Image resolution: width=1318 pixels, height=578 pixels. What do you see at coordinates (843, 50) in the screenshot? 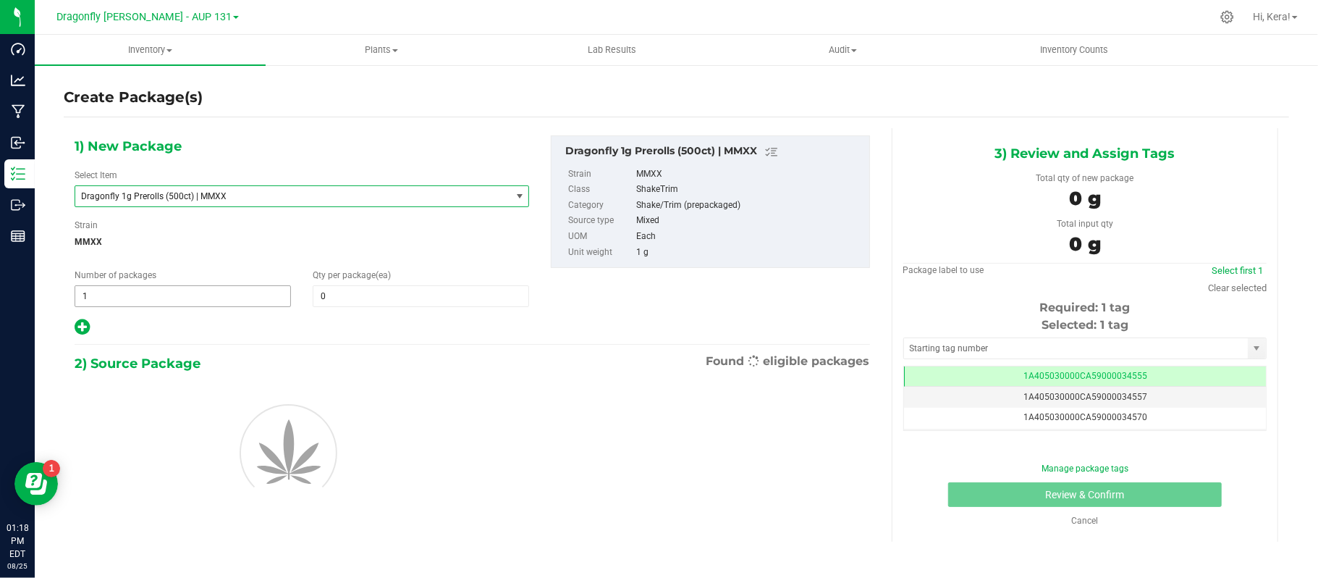
I see `span: Audit` at bounding box center [843, 50].